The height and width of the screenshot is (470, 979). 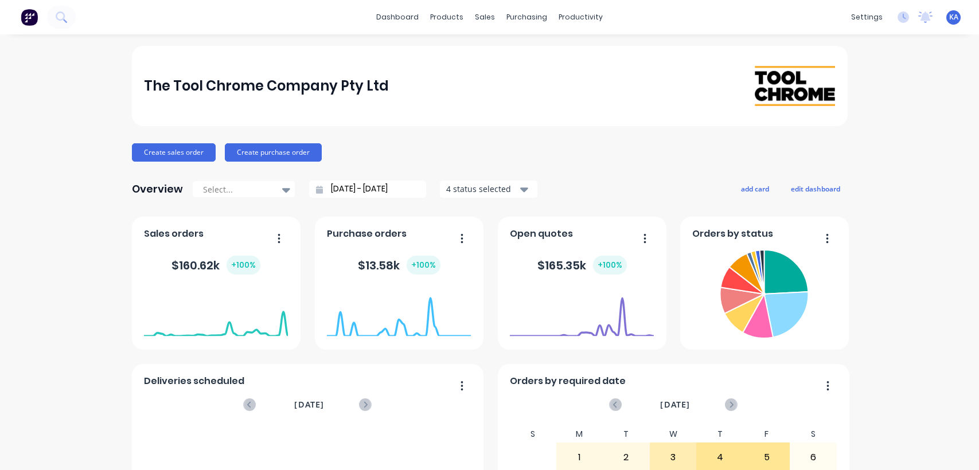 What do you see at coordinates (954, 17) in the screenshot?
I see `span: KA` at bounding box center [954, 17].